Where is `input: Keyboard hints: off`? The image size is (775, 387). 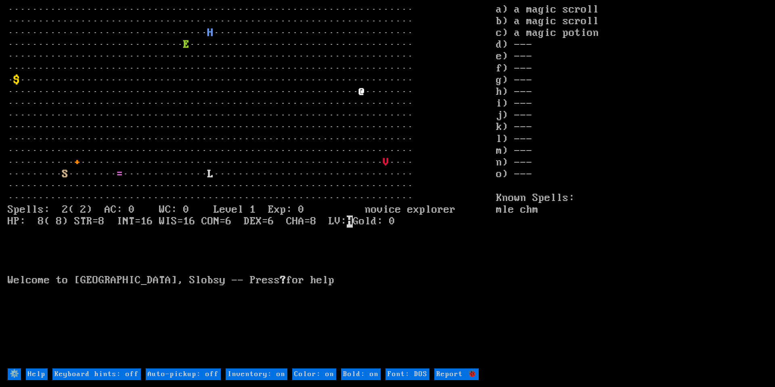
input: Keyboard hints: off is located at coordinates (96, 374).